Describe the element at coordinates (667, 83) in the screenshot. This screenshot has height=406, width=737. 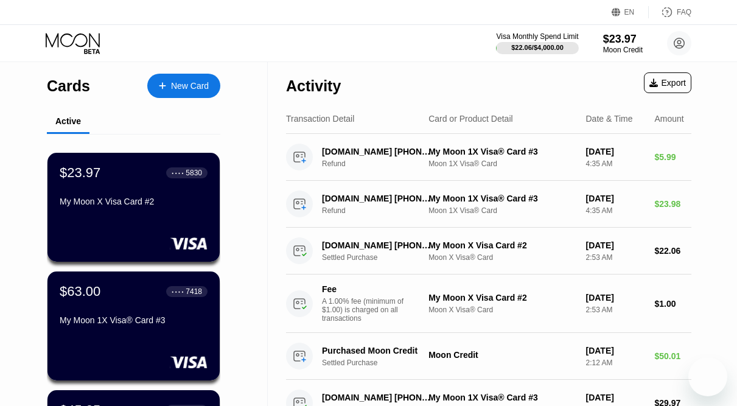
I see `div: Export` at that location.